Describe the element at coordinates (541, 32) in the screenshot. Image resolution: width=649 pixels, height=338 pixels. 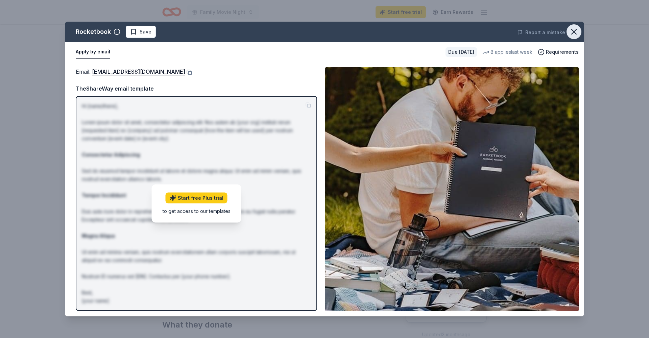
I see `button: Report a mistake` at that location.